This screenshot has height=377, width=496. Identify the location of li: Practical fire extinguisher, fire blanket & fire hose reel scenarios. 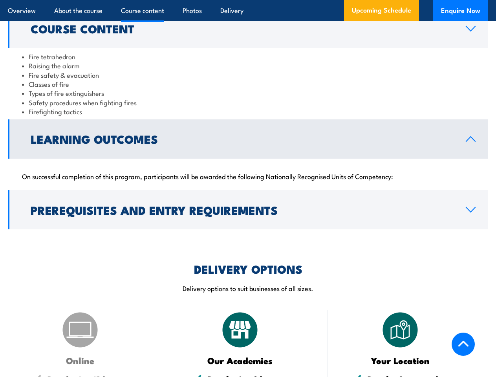
(248, 120).